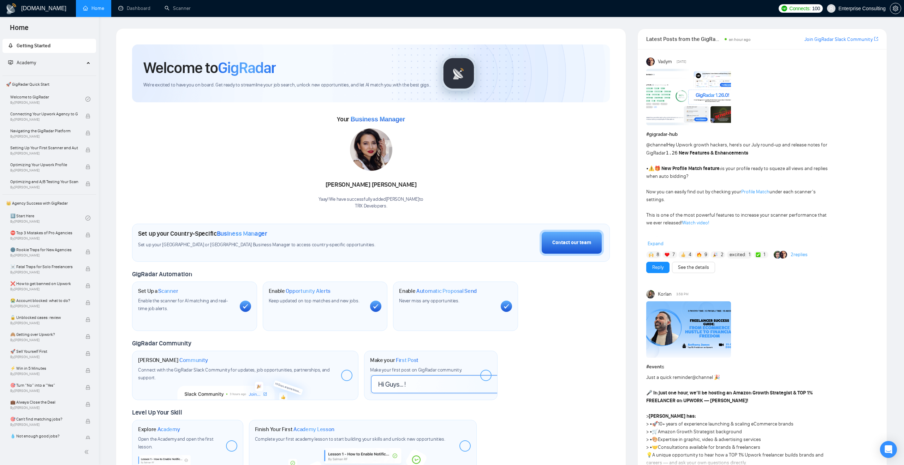 The width and height of the screenshot is (904, 465). Describe the element at coordinates (44, 335) in the screenshot. I see `span: 🙈 Getting over Upwork?` at that location.